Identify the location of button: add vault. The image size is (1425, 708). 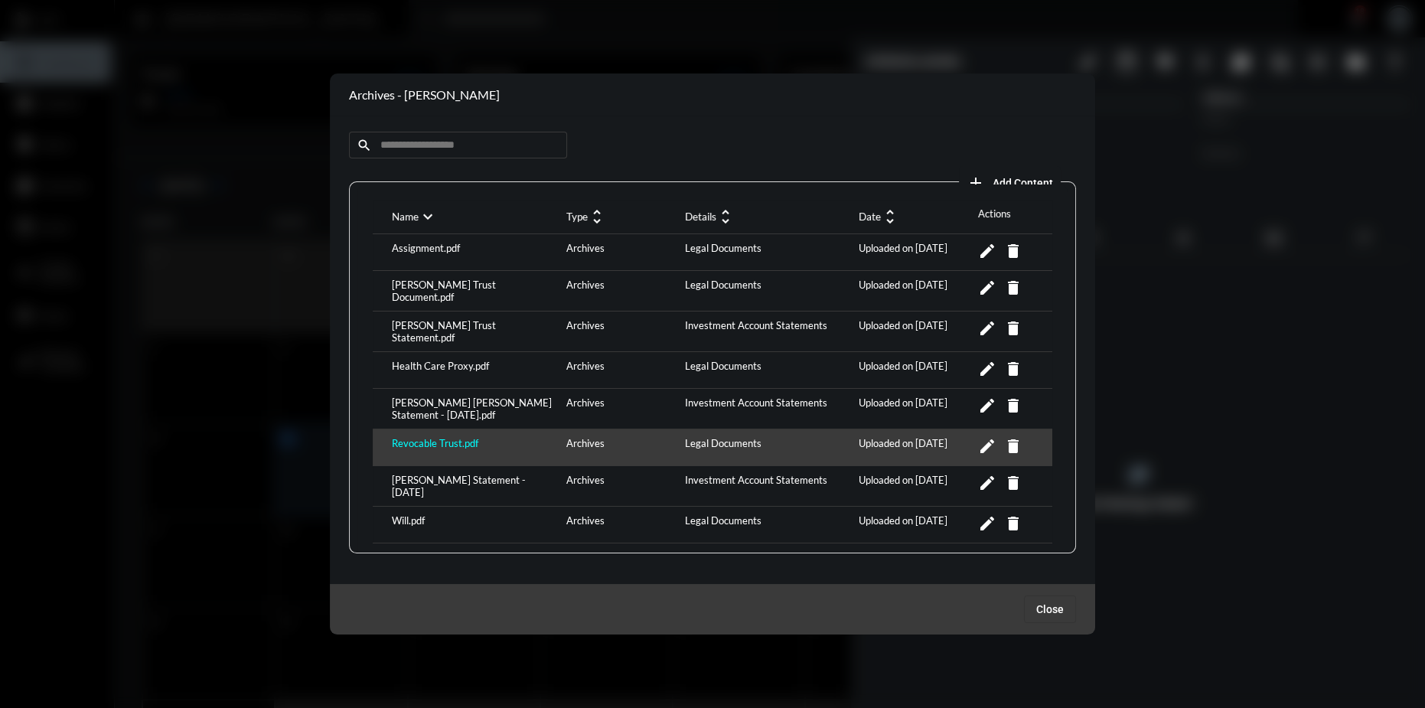
(1009, 181).